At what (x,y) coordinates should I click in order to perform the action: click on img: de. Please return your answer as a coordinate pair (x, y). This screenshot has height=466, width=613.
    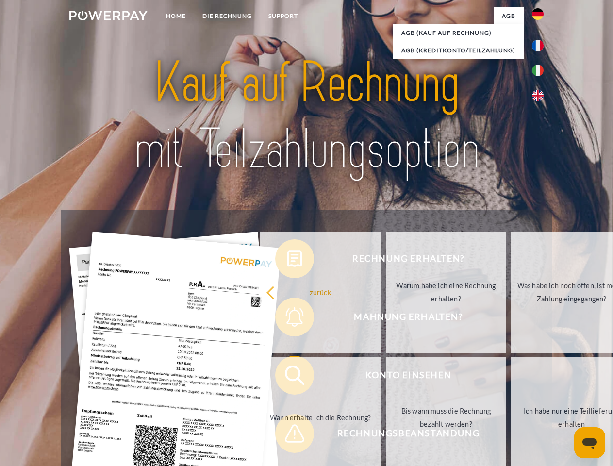
    Looking at the image, I should click on (538, 14).